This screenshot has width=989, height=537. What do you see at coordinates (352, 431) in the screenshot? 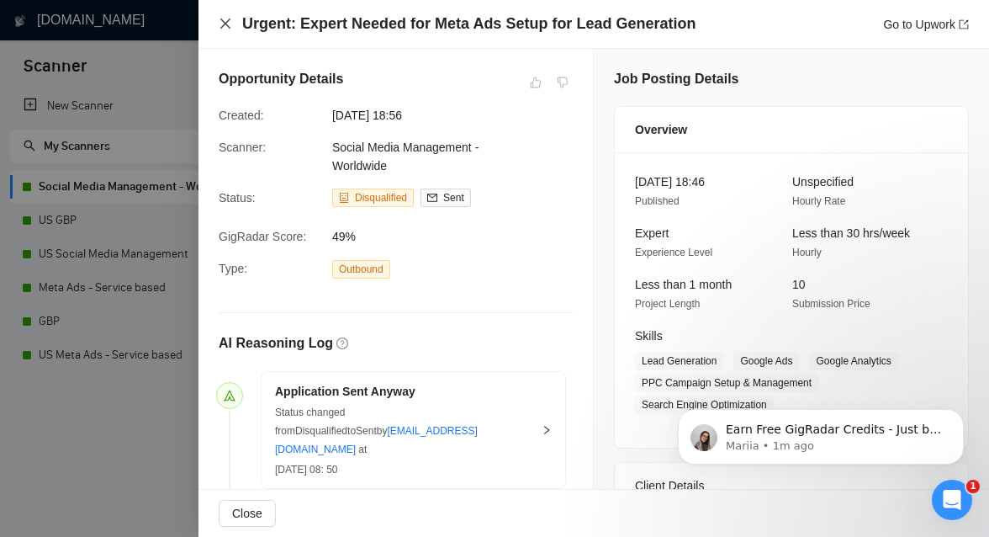
I see `span: to` at bounding box center [352, 431].